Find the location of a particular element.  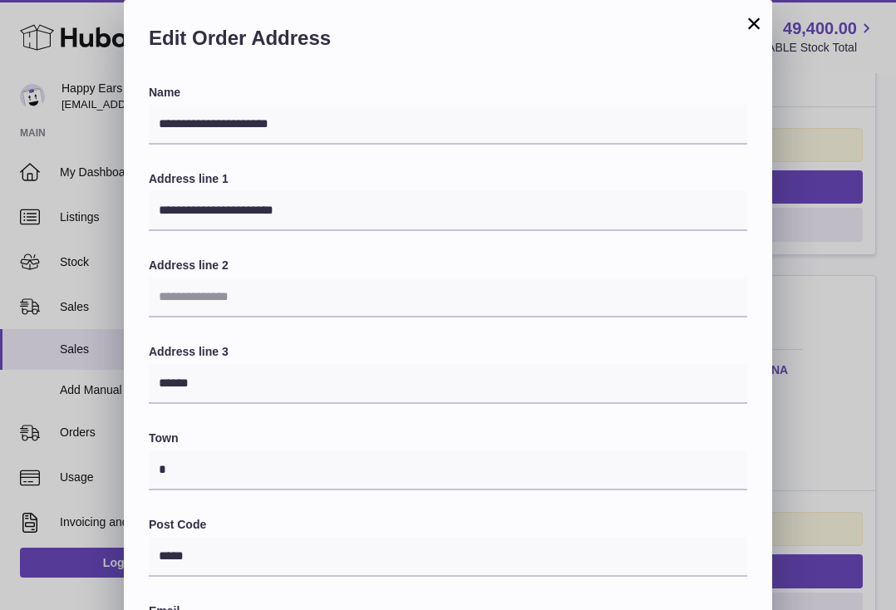

label: Name is located at coordinates (448, 92).